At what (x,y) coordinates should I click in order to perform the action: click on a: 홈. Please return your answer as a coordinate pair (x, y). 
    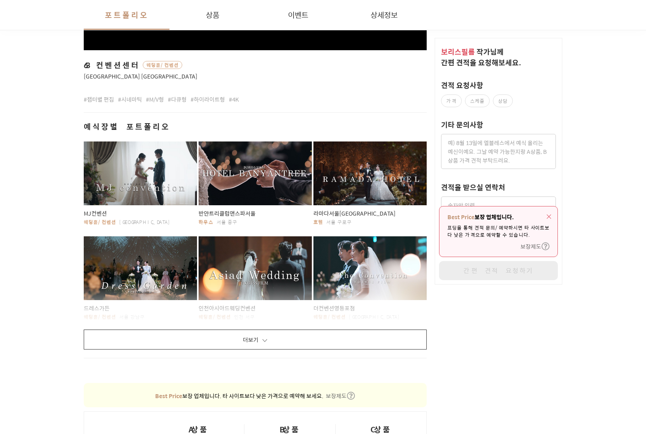
    Looking at the image, I should click on (28, 263).